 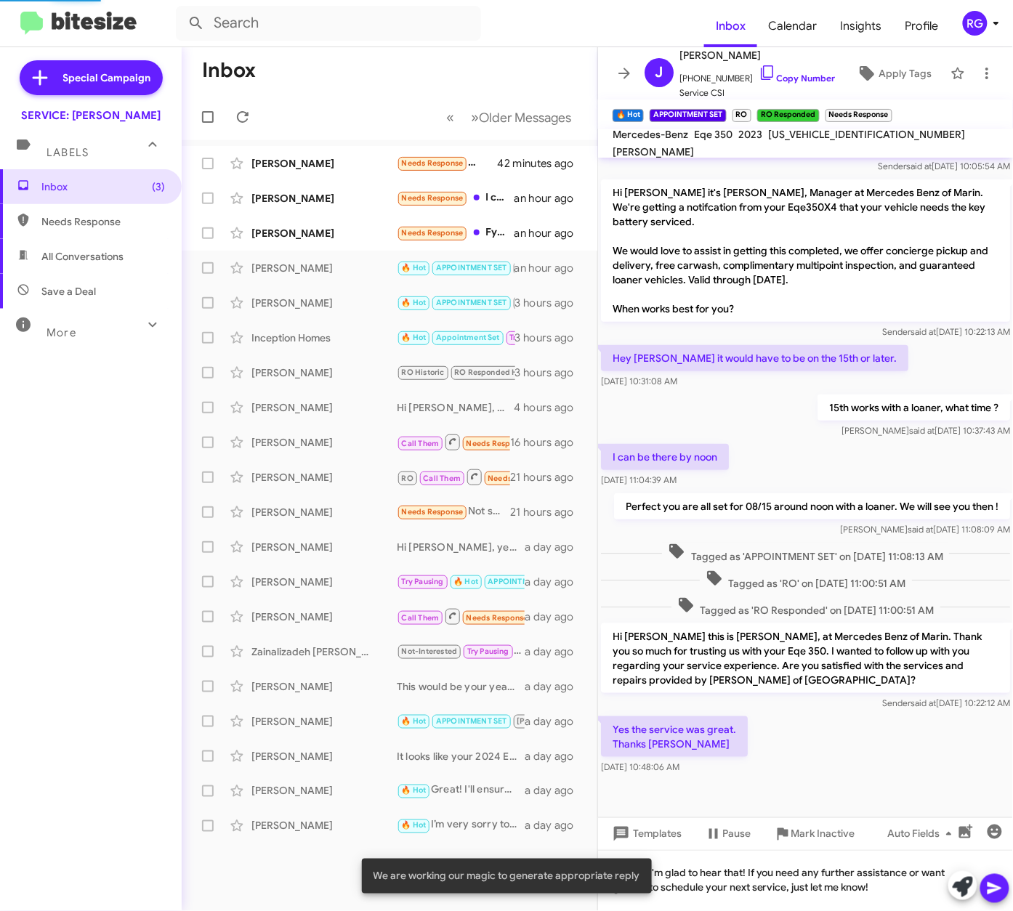 What do you see at coordinates (91, 78) in the screenshot?
I see `a: Special Campaign` at bounding box center [91, 78].